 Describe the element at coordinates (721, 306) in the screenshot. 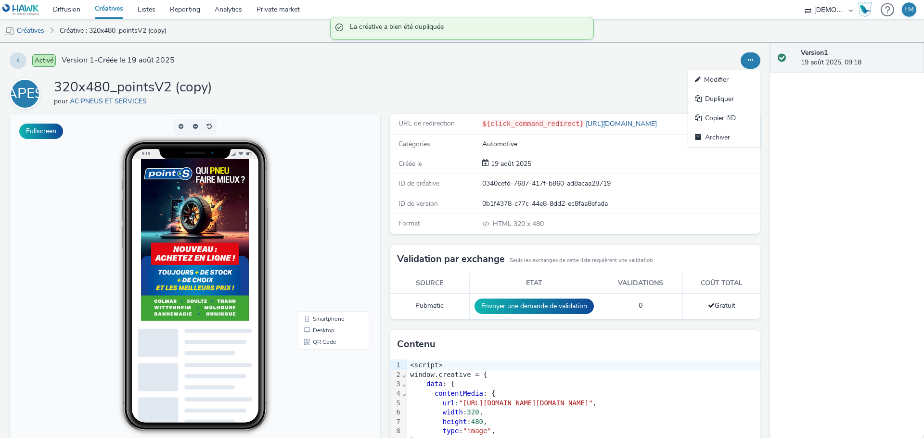

I see `span: Gratuit` at that location.